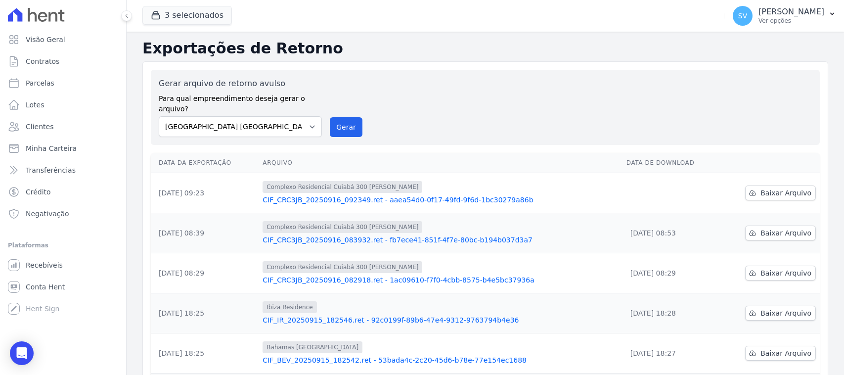 This screenshot has width=844, height=375. I want to click on a: Transferências, so click(63, 170).